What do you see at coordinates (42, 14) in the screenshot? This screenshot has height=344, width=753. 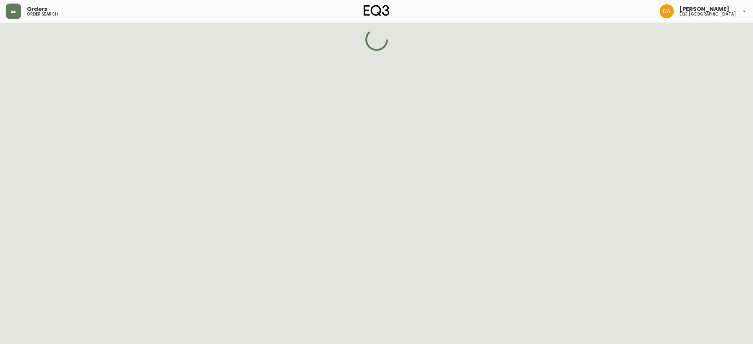 I see `h5: order search` at bounding box center [42, 14].